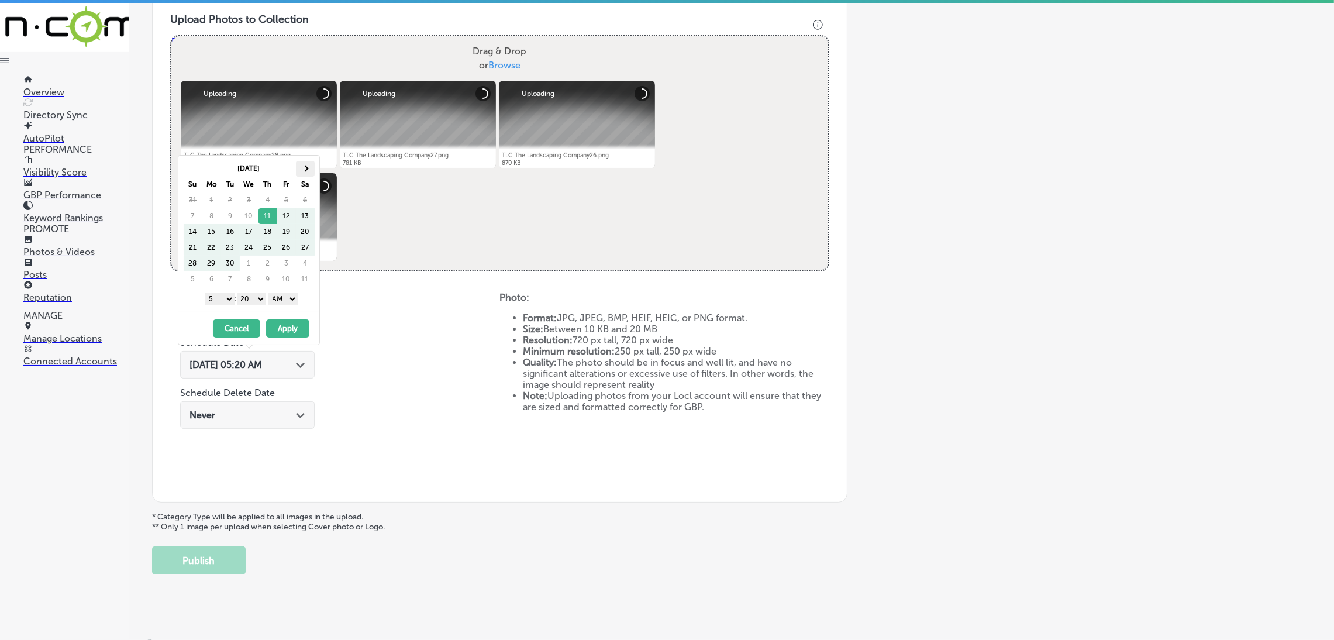 The height and width of the screenshot is (640, 1334). What do you see at coordinates (249, 184) in the screenshot?
I see `th: We` at bounding box center [249, 184].